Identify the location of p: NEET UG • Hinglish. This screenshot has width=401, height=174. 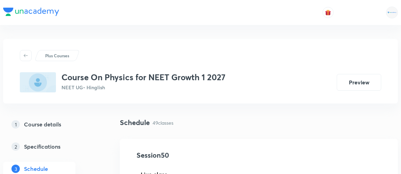
(144, 87).